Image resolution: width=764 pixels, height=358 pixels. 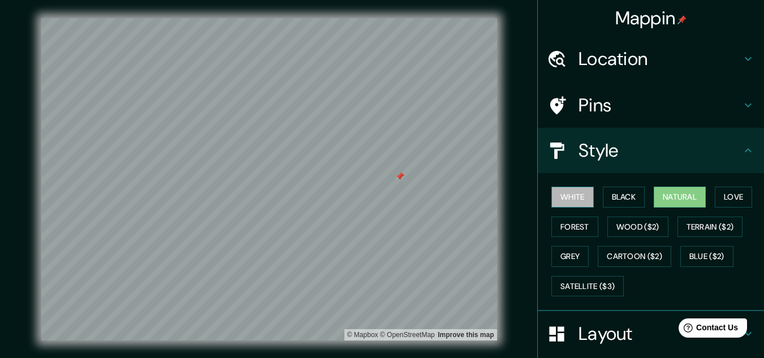 What do you see at coordinates (570, 256) in the screenshot?
I see `button: Grey` at bounding box center [570, 256].